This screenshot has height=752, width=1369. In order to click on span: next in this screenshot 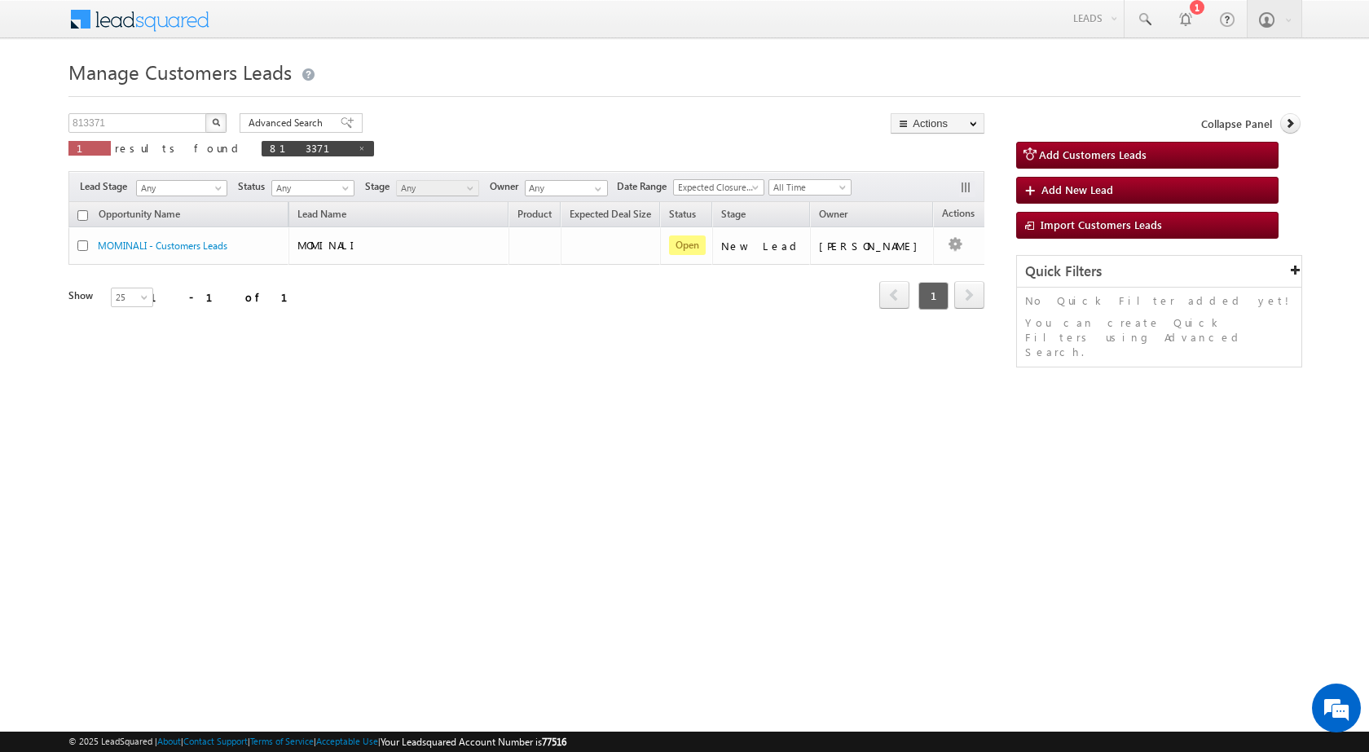, I will do `click(969, 295)`.